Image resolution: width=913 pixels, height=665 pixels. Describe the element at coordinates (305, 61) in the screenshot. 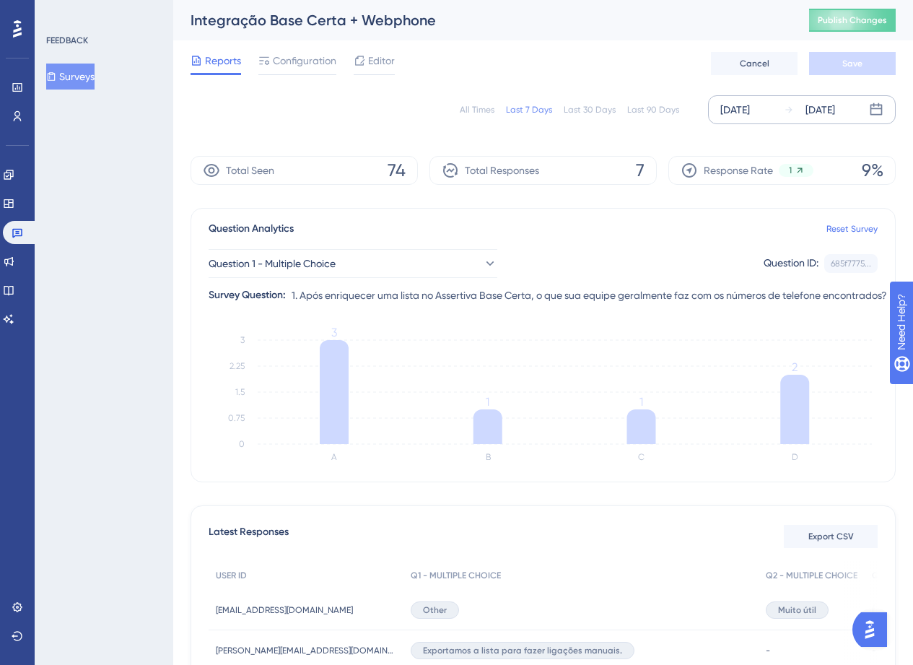

I see `span: Configuration` at that location.